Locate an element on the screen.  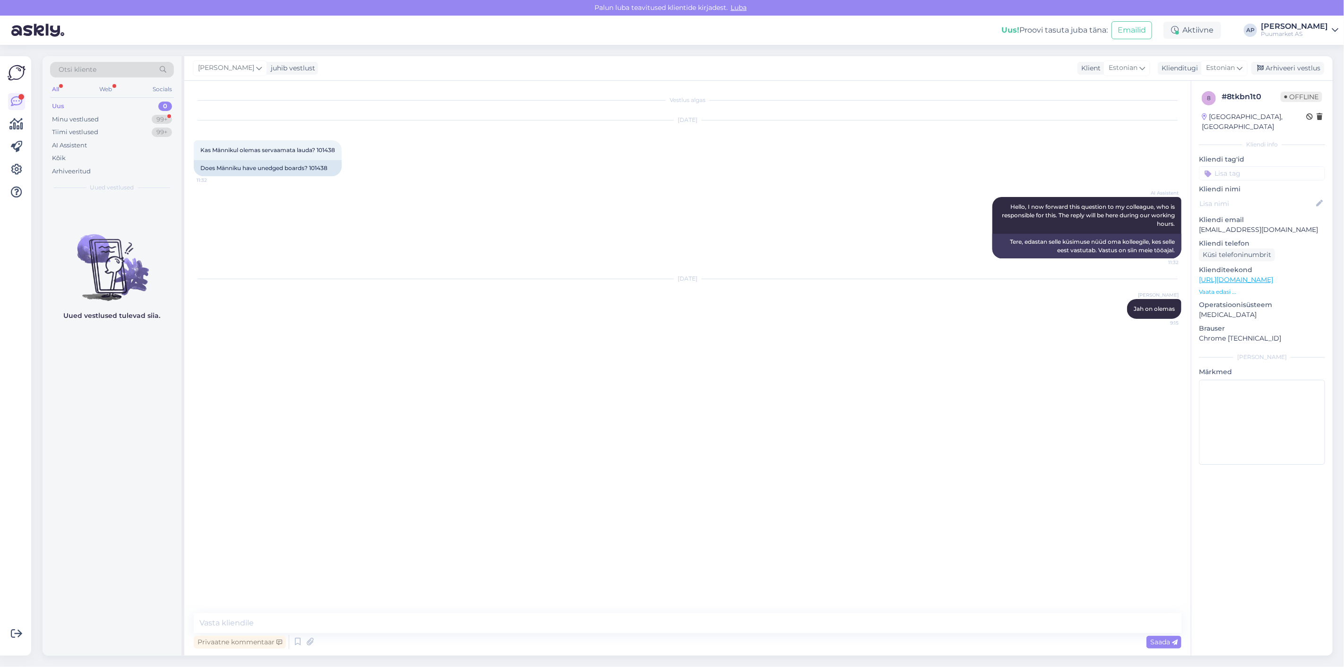
span: 8 is located at coordinates (1209, 98).